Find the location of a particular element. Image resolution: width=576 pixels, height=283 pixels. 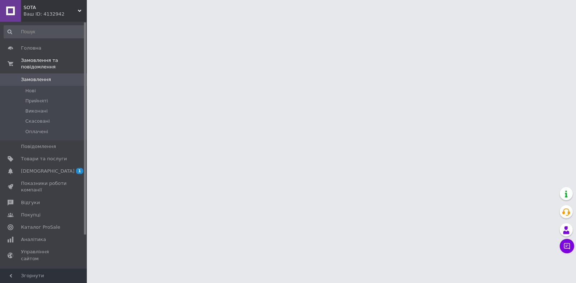

span: Повідомлення is located at coordinates (38, 147).